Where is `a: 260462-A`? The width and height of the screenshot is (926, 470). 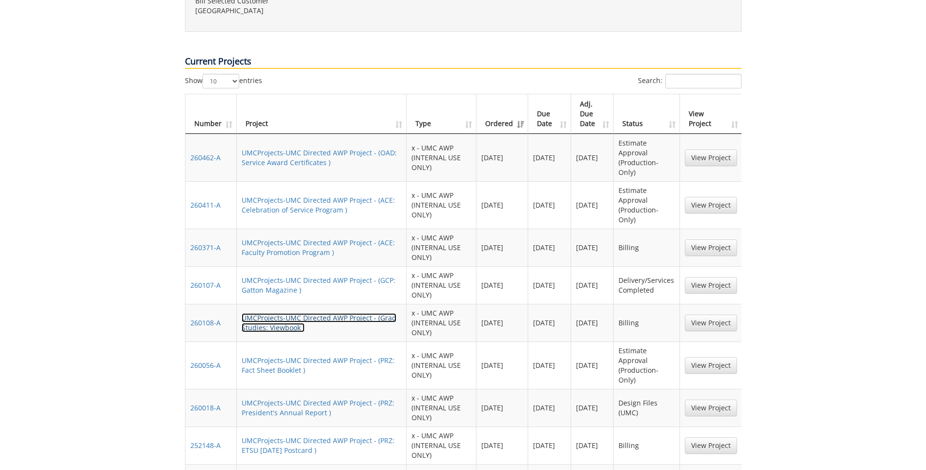
a: 260462-A is located at coordinates (206, 157).